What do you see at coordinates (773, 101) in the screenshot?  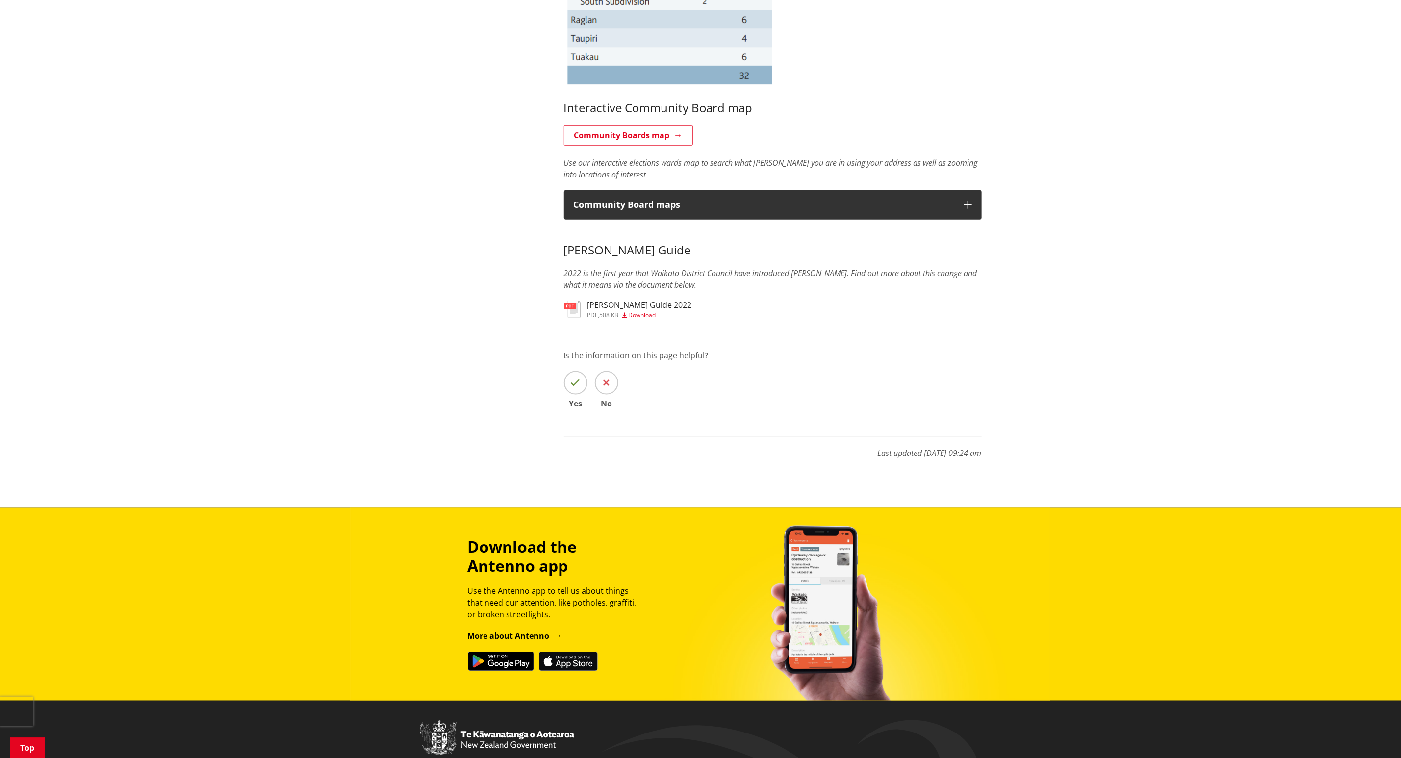 I see `h3: Interactive Community Board map` at bounding box center [773, 101].